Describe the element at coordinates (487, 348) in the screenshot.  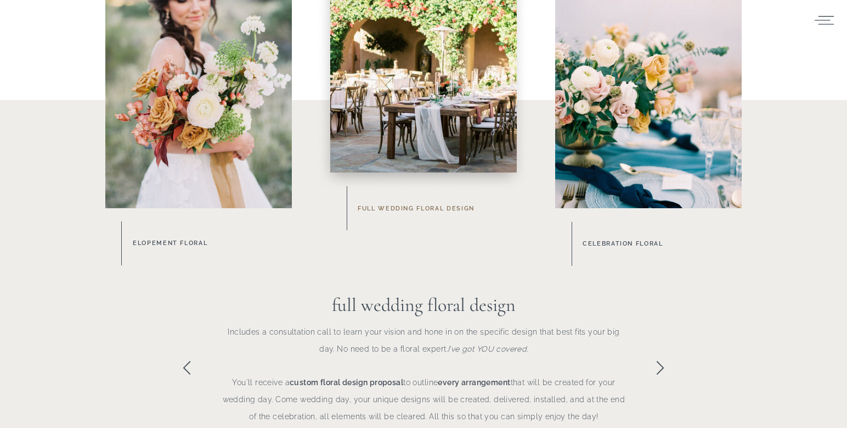
I see `i: I’ve got YOU covered` at that location.